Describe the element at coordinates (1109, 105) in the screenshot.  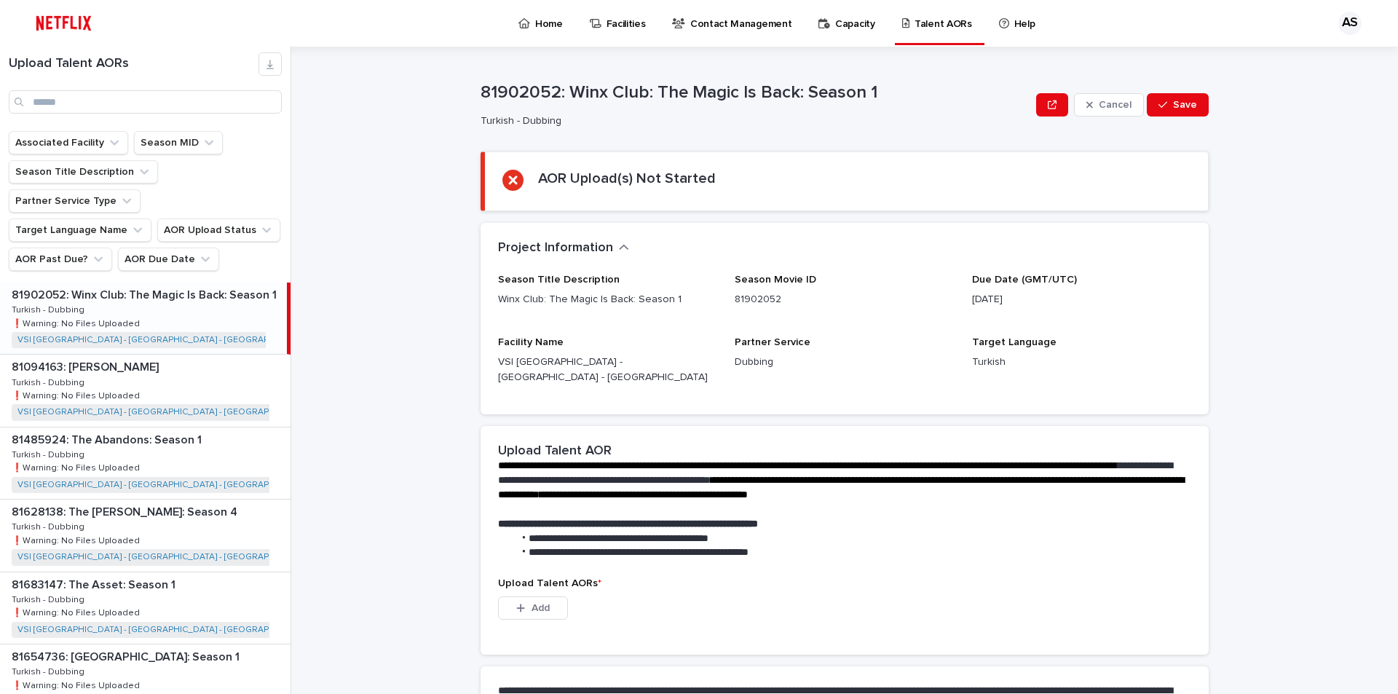
I see `button: Cancel` at that location.